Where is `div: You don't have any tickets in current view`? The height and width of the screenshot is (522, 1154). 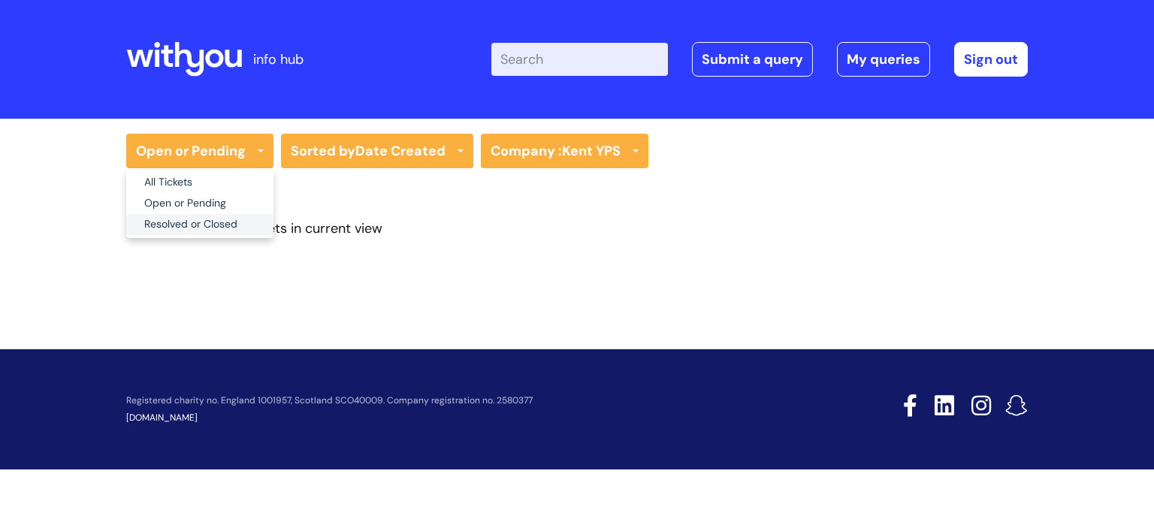 div: You don't have any tickets in current view is located at coordinates (577, 228).